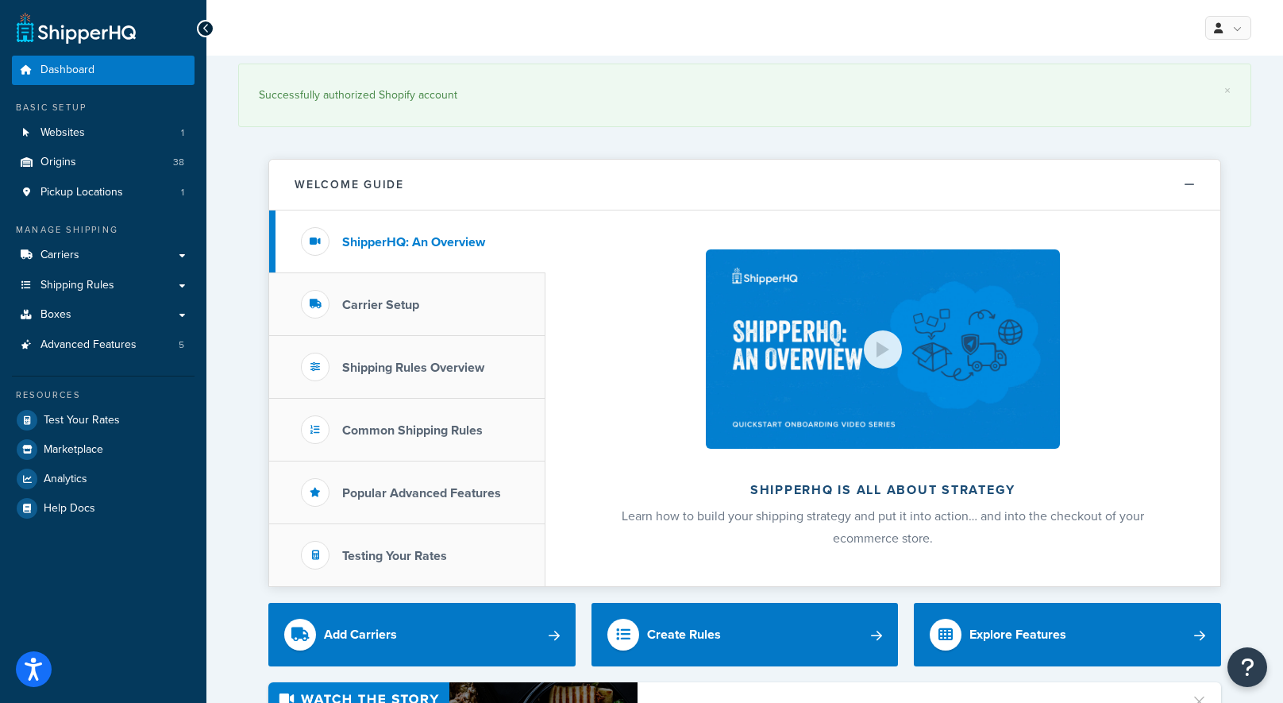  What do you see at coordinates (1247, 667) in the screenshot?
I see `button: Open Resource Center` at bounding box center [1247, 667].